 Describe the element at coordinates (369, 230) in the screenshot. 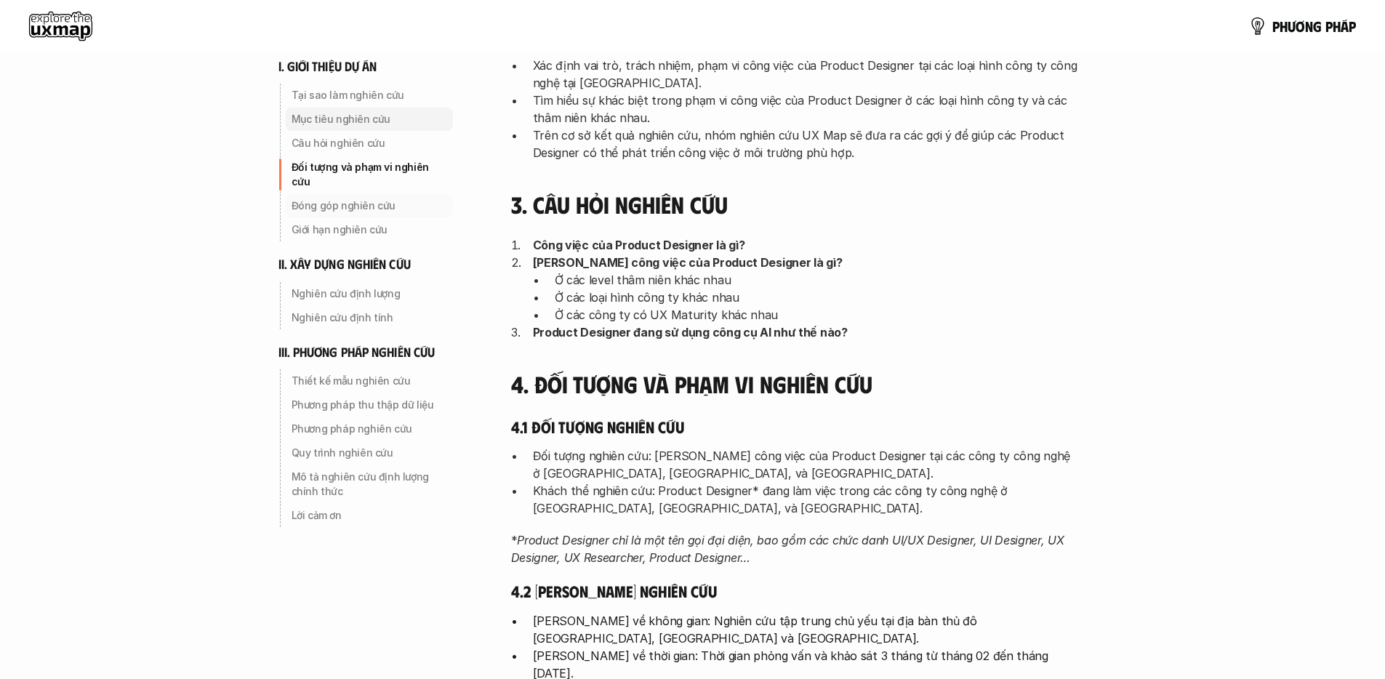

I see `p: Giới hạn nghiên cứu` at that location.